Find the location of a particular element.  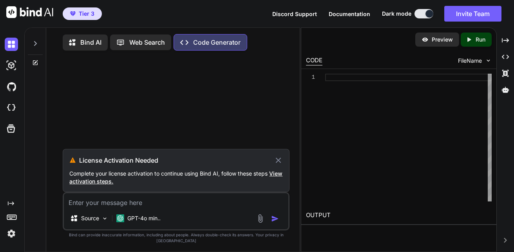

img: GPT-4o mini is located at coordinates (120, 218).